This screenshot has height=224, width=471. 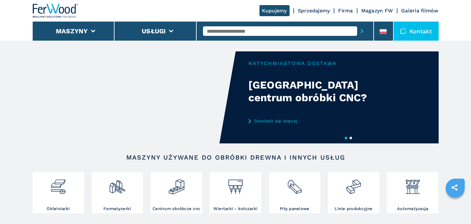 I want to click on a: Dowiedz się więcej, so click(x=310, y=121).